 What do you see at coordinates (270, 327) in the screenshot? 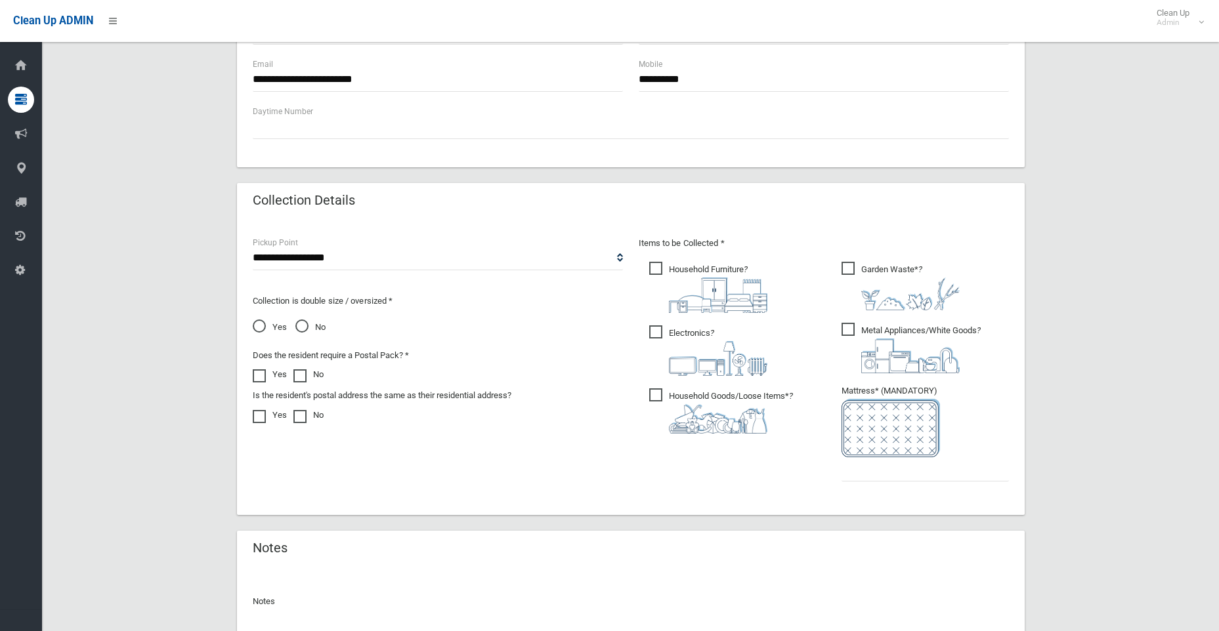
I see `span: Yes` at bounding box center [270, 327].